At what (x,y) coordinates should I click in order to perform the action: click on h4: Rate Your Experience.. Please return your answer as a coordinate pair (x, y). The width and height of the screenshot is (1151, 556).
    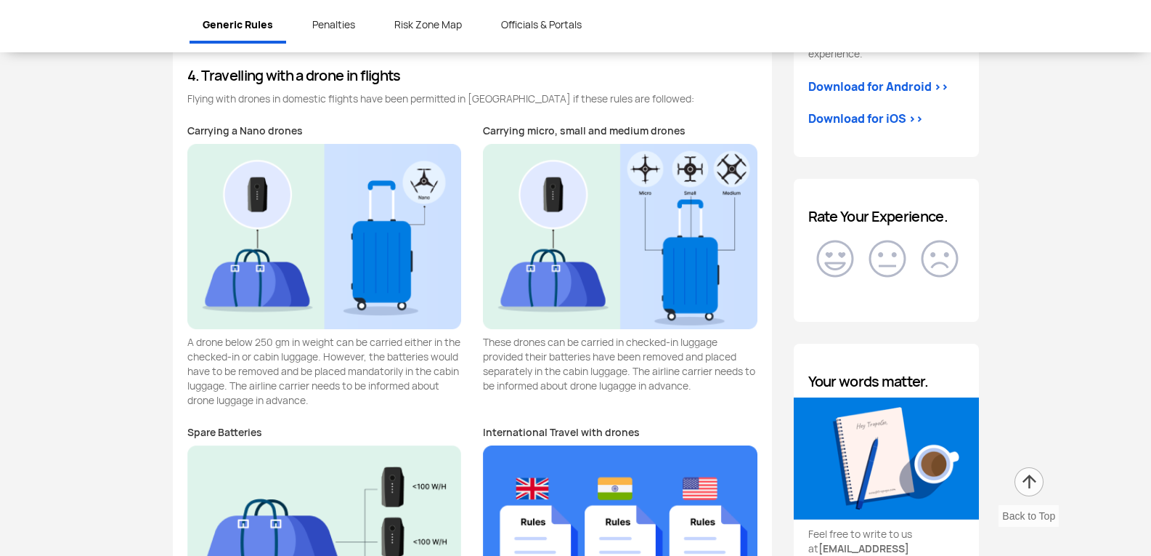
    Looking at the image, I should click on (886, 216).